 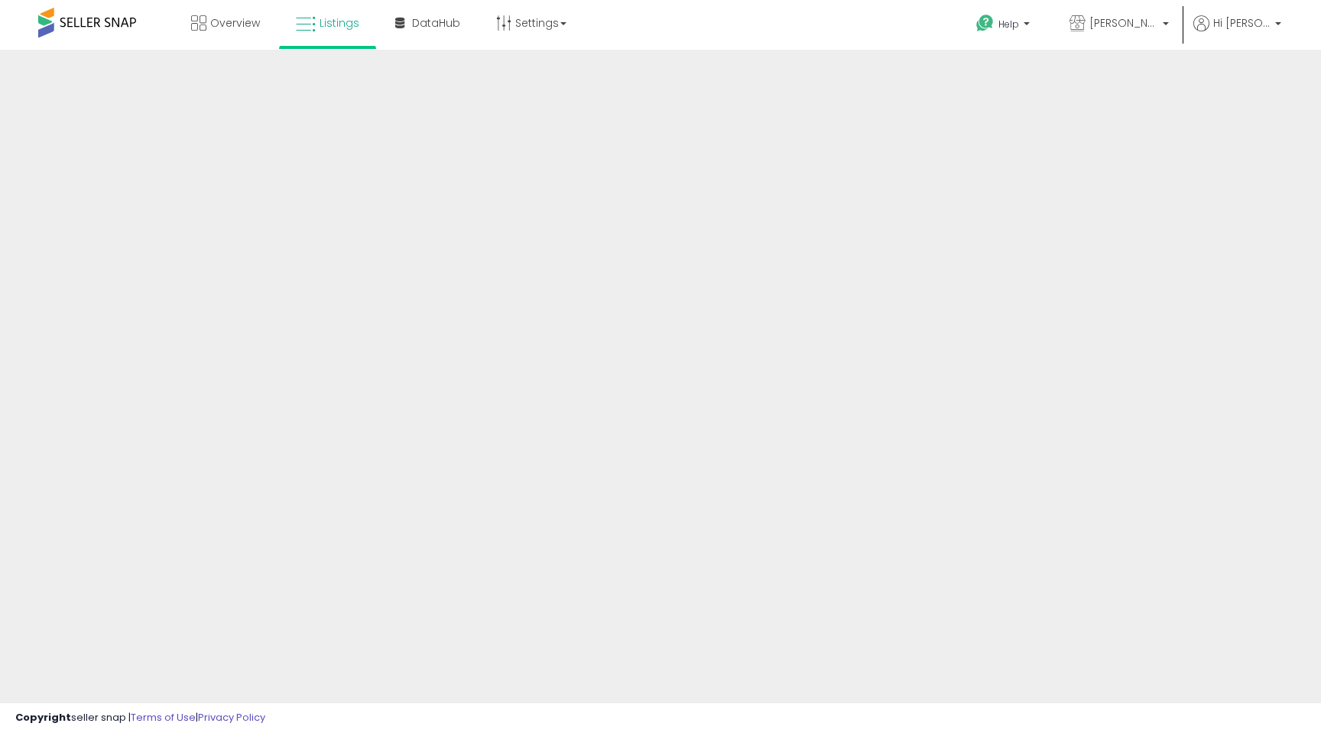 What do you see at coordinates (1009, 24) in the screenshot?
I see `span: Help` at bounding box center [1009, 24].